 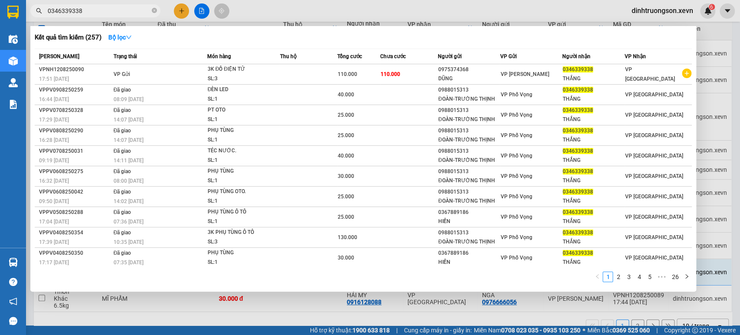 I want to click on div: SL: 3, so click(x=240, y=242).